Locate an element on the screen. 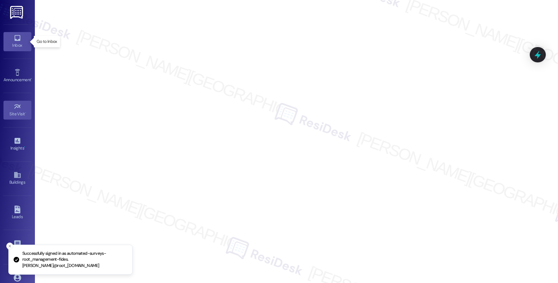 The width and height of the screenshot is (558, 283). img: ResiDesk Logo is located at coordinates (17, 12).